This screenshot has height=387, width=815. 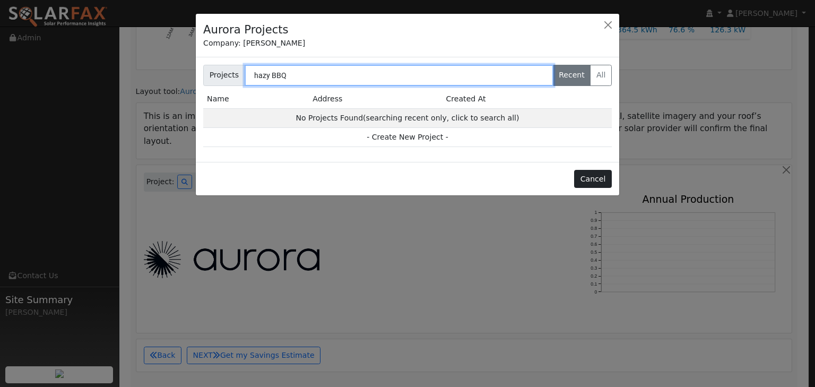 I want to click on label: All, so click(x=601, y=75).